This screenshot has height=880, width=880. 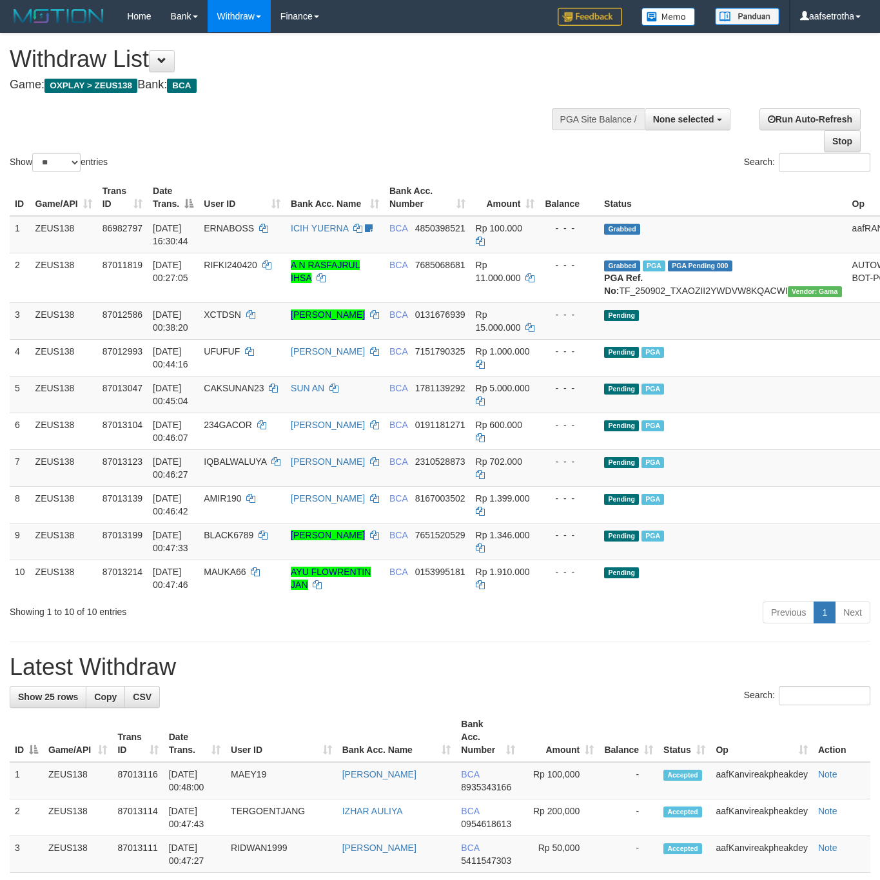 What do you see at coordinates (331, 578) in the screenshot?
I see `a: AYU FLOWRENTIN JAN` at bounding box center [331, 578].